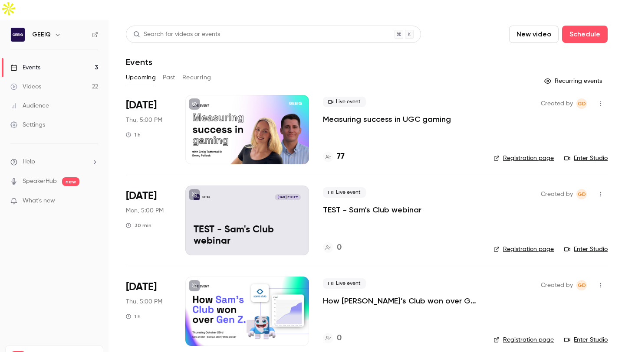 The width and height of the screenshot is (625, 352). I want to click on img: GEEIQ, so click(18, 35).